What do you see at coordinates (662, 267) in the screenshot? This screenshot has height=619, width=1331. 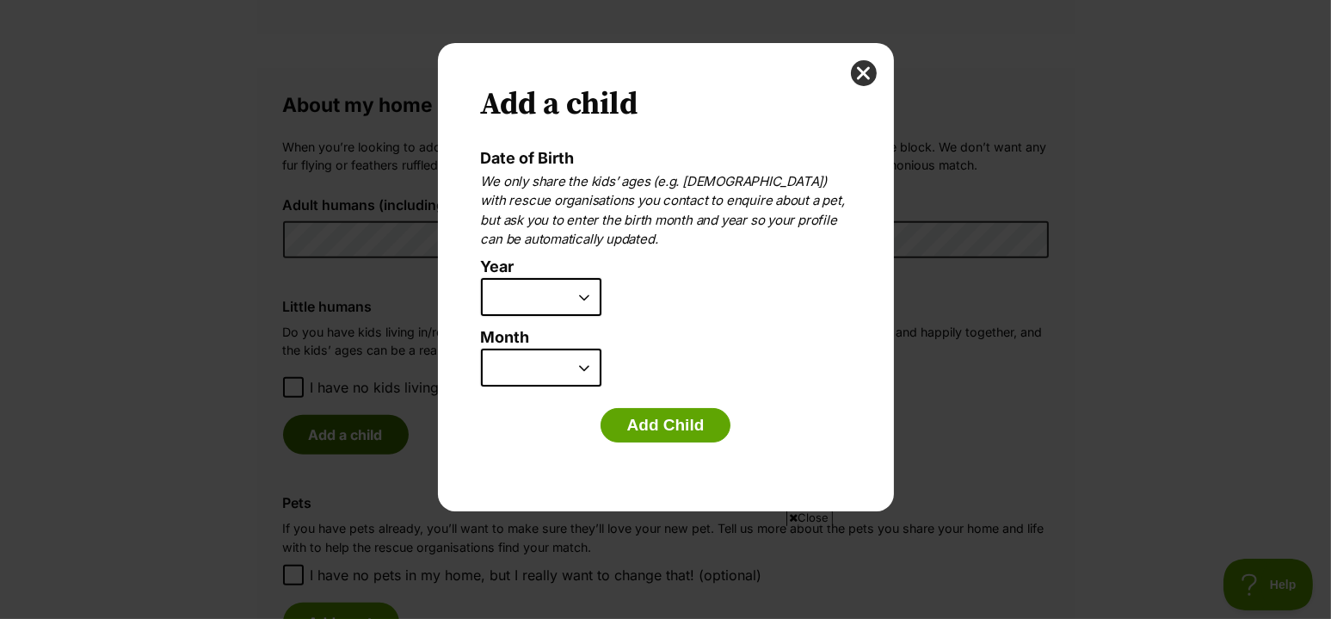 I see `label: Year` at bounding box center [662, 267].